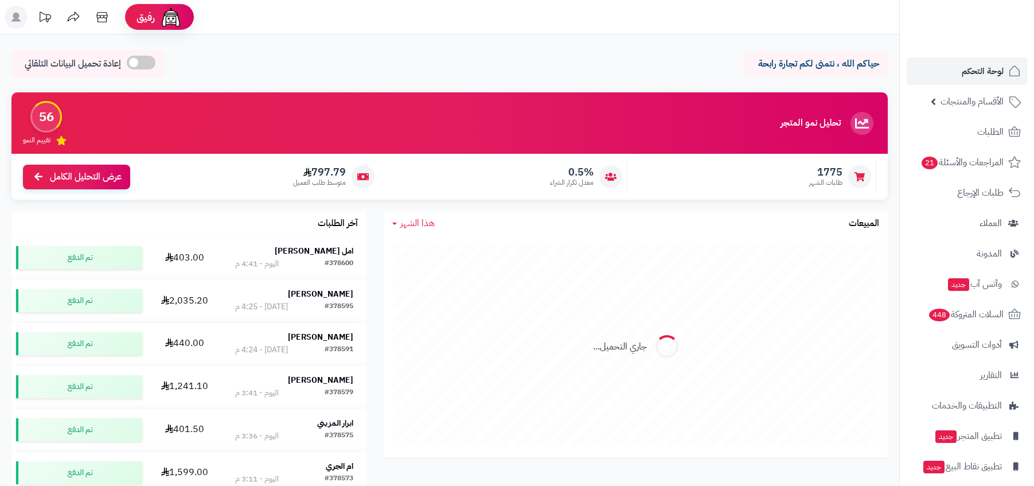 This screenshot has height=486, width=1034. Describe the element at coordinates (339, 465) in the screenshot. I see `strong: ام الجري` at that location.